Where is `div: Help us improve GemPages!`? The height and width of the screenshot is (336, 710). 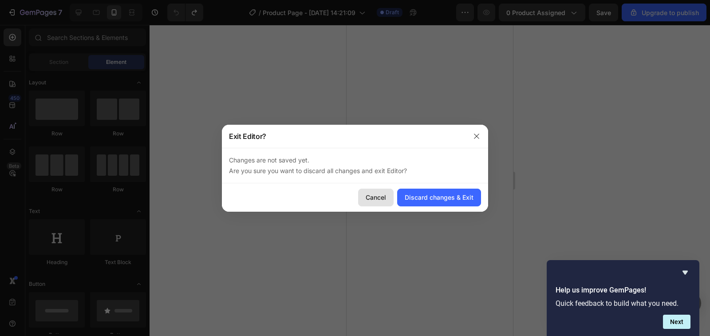
div: Help us improve GemPages! is located at coordinates (623, 298).